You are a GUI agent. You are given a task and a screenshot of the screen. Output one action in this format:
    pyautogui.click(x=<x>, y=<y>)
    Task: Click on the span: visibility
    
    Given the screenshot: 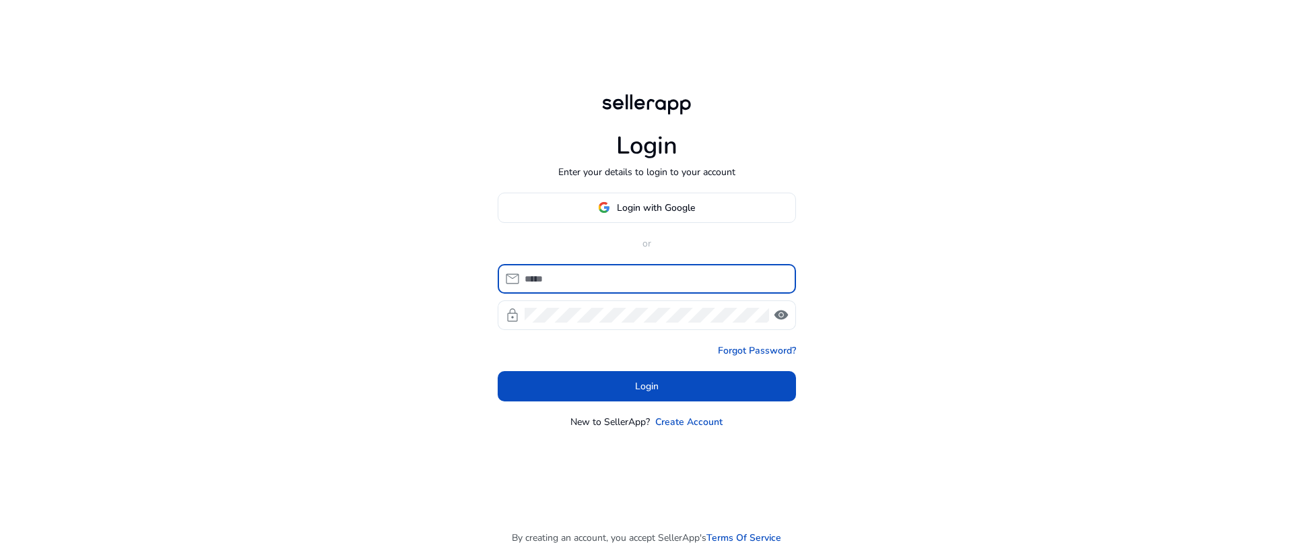 What is the action you would take?
    pyautogui.click(x=781, y=315)
    